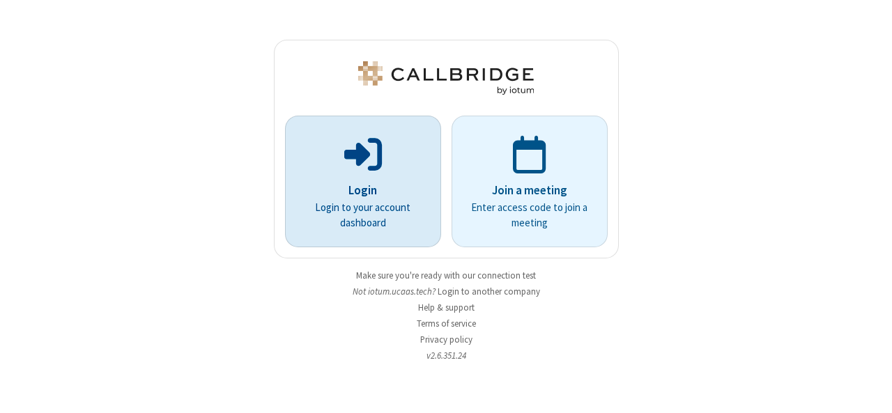 The image size is (892, 413). What do you see at coordinates (446, 307) in the screenshot?
I see `a: Help & support` at bounding box center [446, 307].